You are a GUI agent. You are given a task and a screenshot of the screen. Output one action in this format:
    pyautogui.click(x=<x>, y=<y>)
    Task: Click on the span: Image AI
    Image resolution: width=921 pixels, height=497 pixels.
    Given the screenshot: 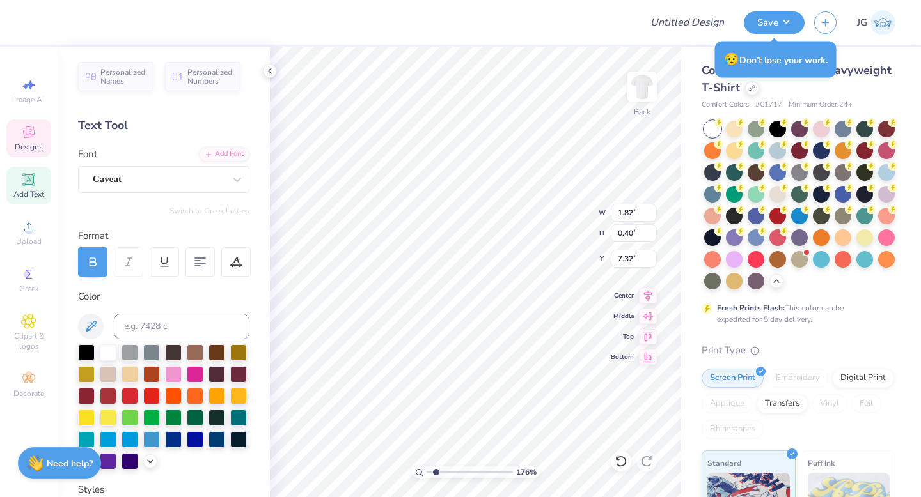 What is the action you would take?
    pyautogui.click(x=29, y=100)
    